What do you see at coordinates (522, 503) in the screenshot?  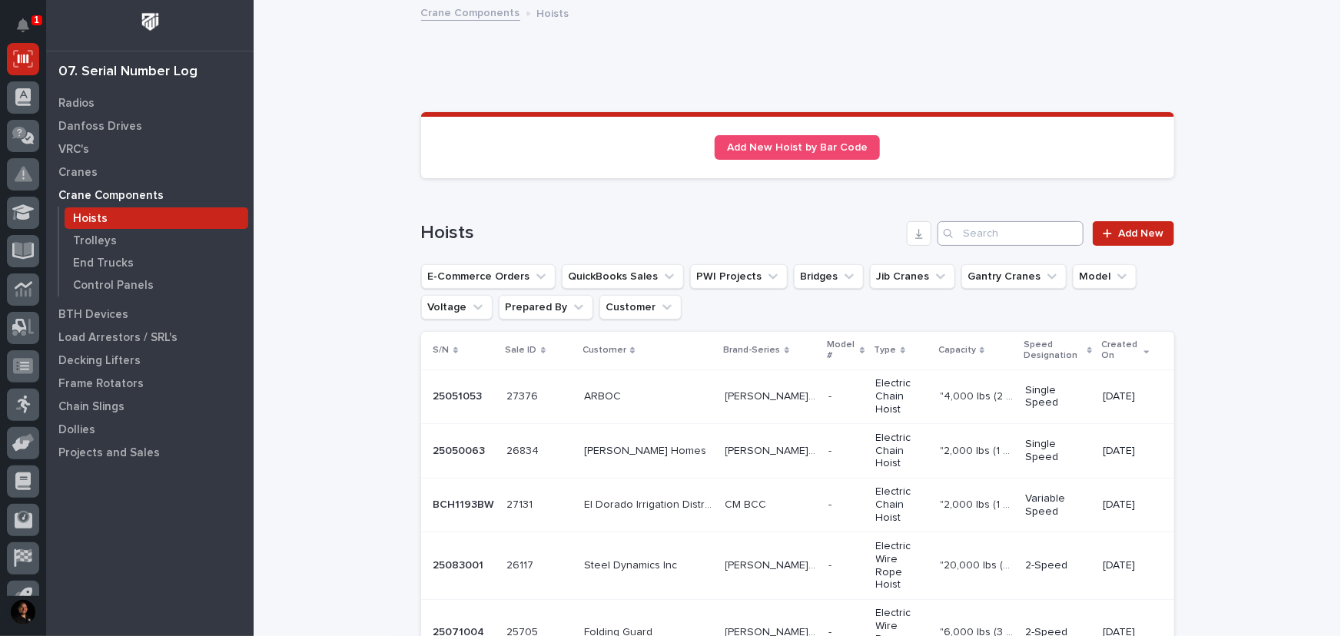 I see `p: 27131` at bounding box center [522, 503].